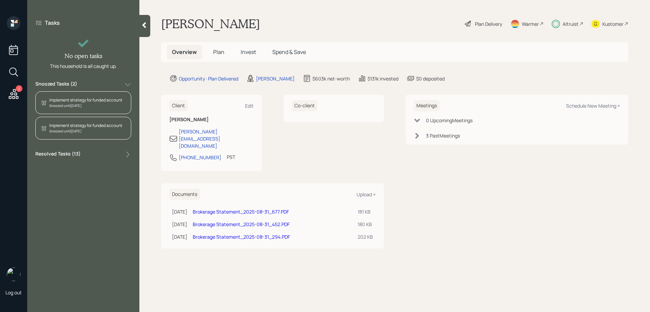  I want to click on div: Schedule New Meeting +, so click(592, 106).